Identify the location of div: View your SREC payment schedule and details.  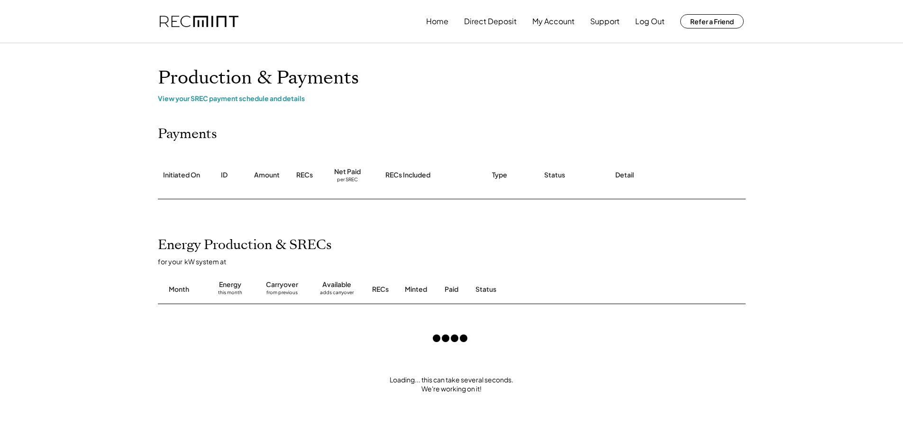
(452, 98).